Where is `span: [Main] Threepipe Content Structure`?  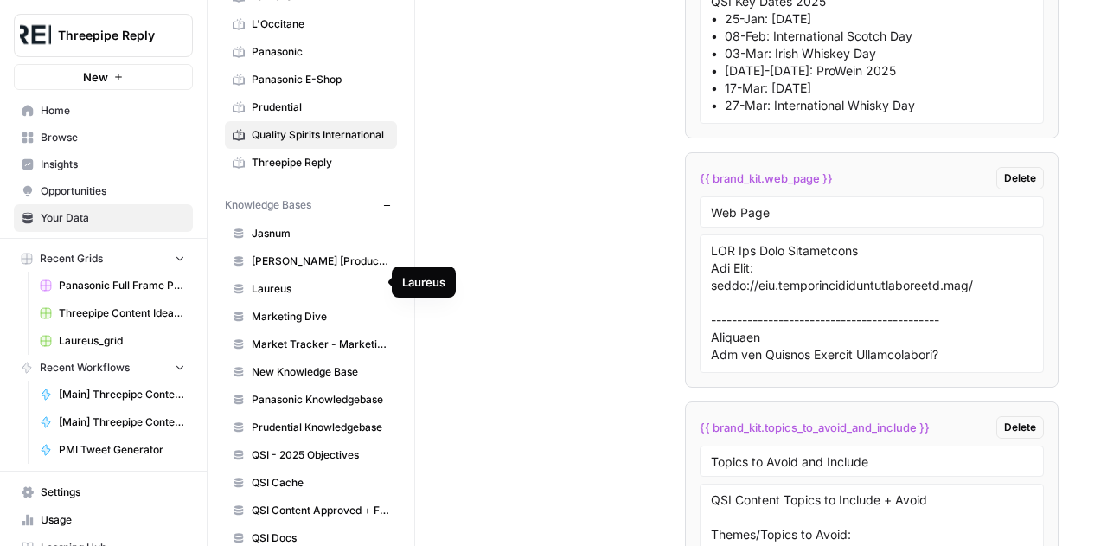
span: [Main] Threepipe Content Structure is located at coordinates (122, 422).